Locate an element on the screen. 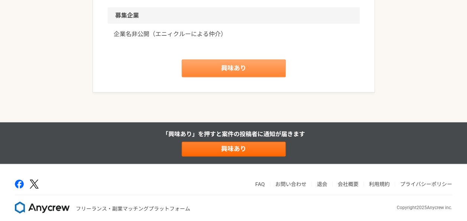  img: 8DqYSo04kwAAAAASUVORK5CYII= is located at coordinates (42, 208).